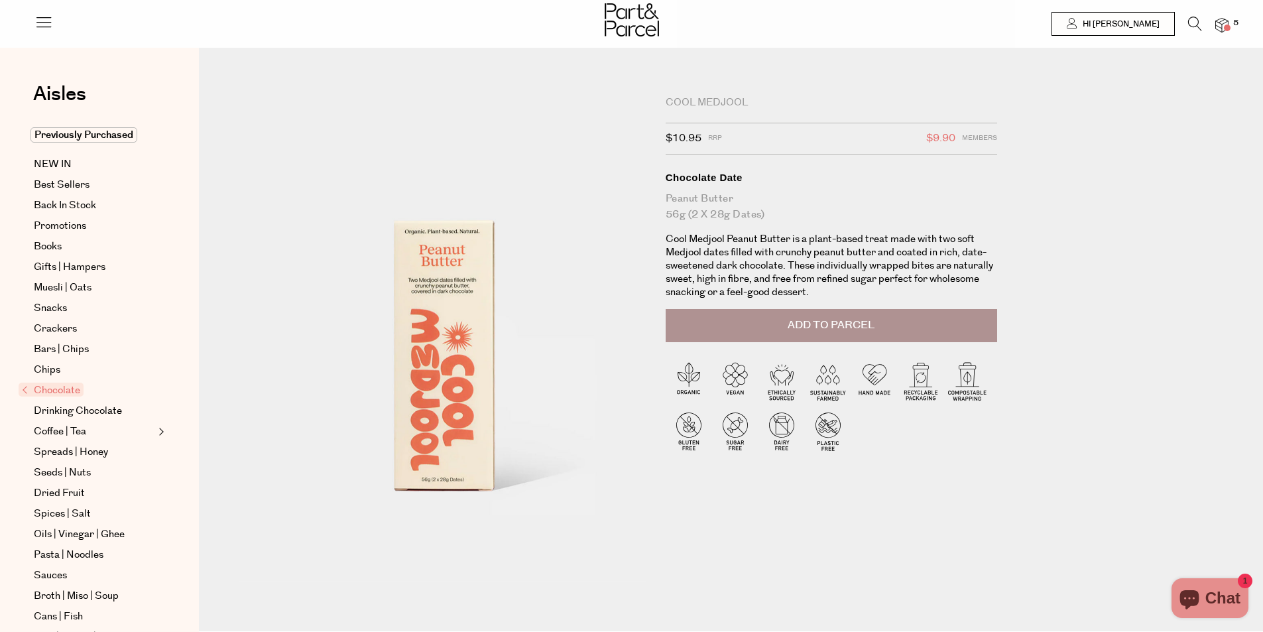 The image size is (1263, 632). I want to click on img: P_P-ICONS-Live_Bec_V11_Dairy_Free.svg, so click(782, 431).